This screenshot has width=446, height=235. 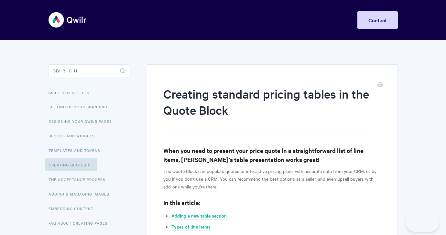 What do you see at coordinates (68, 20) in the screenshot?
I see `img: Qwilr Help Center` at bounding box center [68, 20].